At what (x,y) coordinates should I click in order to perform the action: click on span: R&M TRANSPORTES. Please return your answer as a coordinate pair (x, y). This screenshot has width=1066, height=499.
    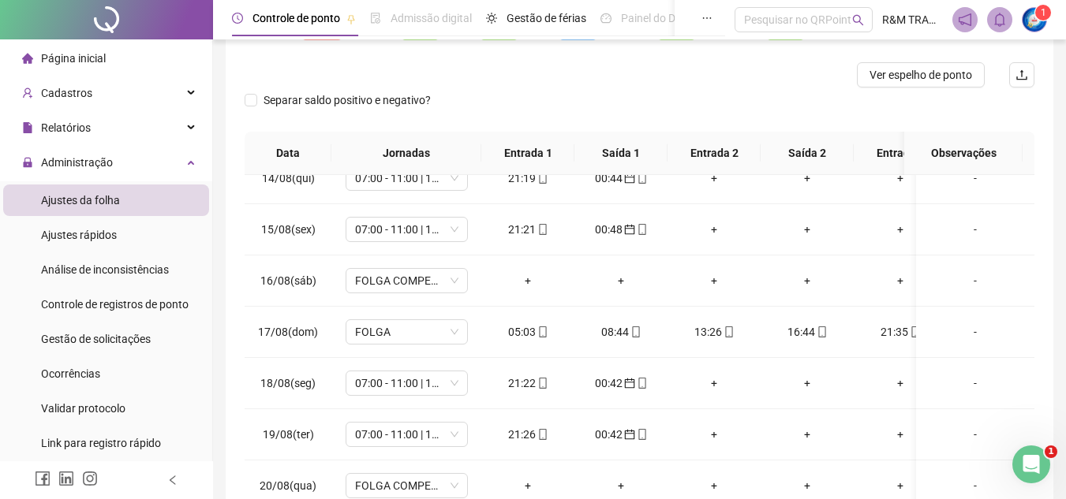
    Looking at the image, I should click on (912, 20).